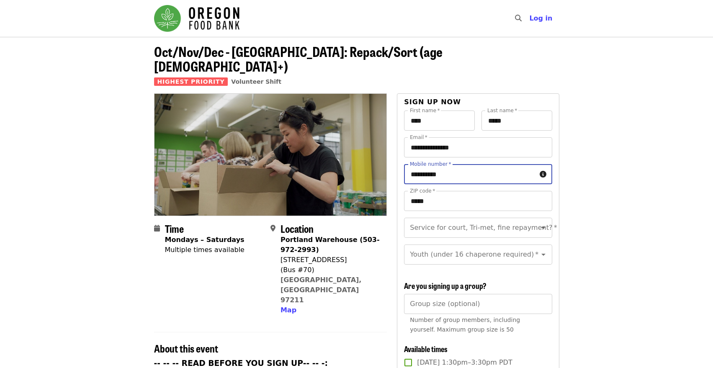 The height and width of the screenshot is (368, 713). I want to click on i: search icon, so click(518, 18).